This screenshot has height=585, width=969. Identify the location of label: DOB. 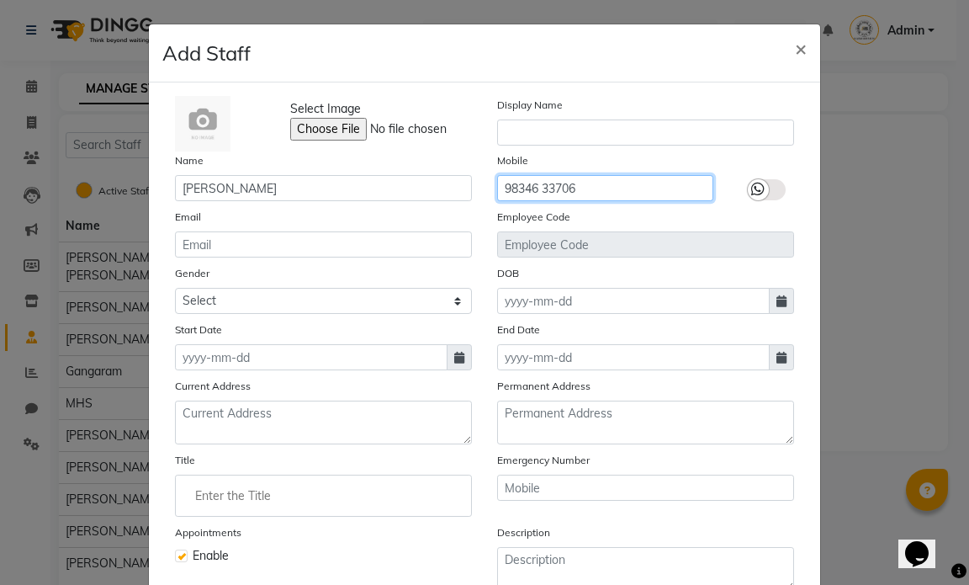
(508, 273).